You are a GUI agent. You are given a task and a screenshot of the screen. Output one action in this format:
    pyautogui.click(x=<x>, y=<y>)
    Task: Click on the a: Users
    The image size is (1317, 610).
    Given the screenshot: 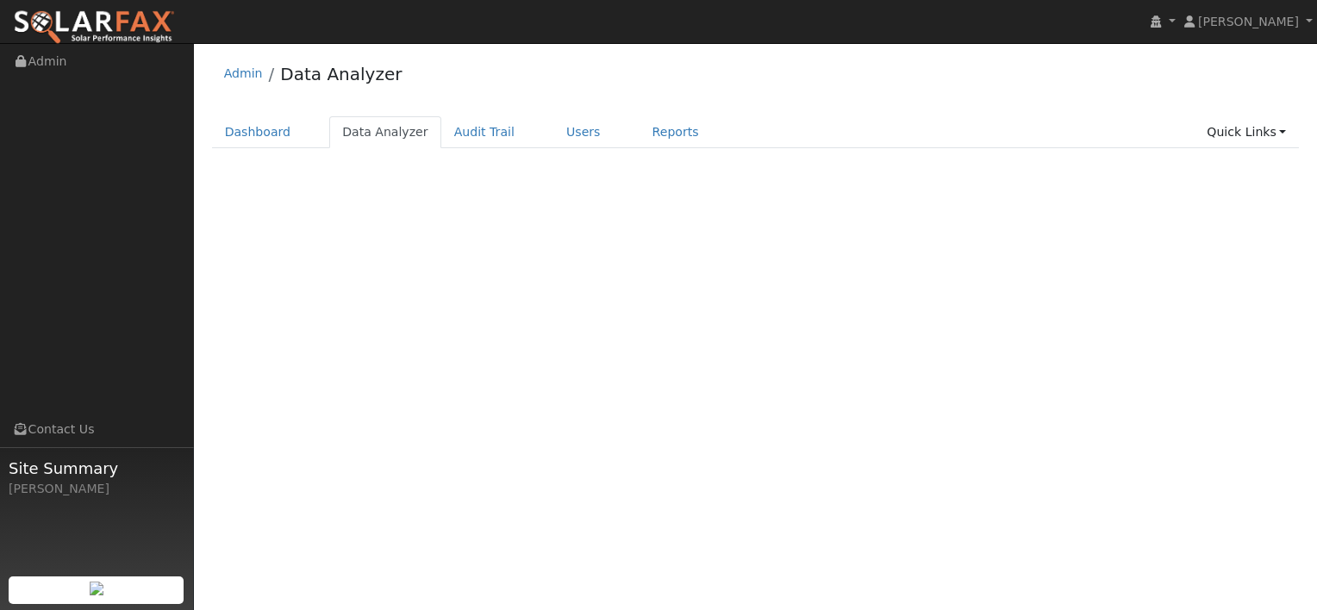 What is the action you would take?
    pyautogui.click(x=583, y=132)
    